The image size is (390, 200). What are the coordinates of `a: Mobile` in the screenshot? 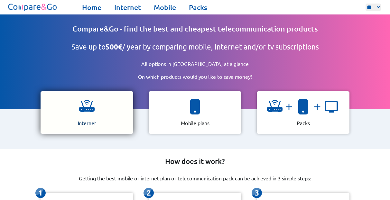 It's located at (165, 7).